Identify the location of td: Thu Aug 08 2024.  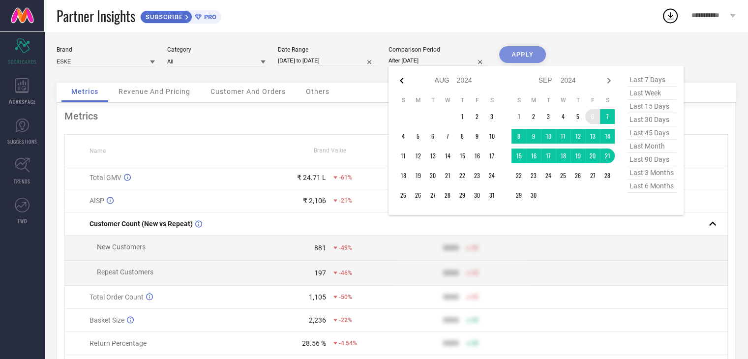
(462, 136).